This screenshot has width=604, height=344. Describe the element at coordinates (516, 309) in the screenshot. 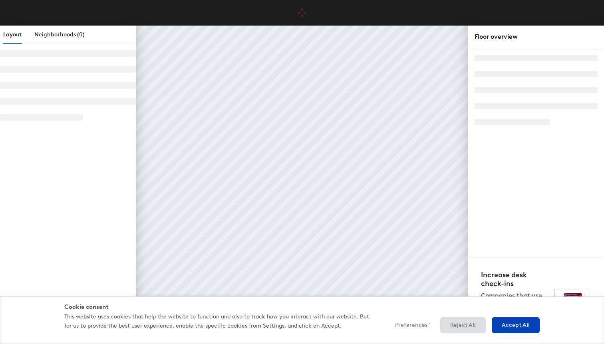

I see `p: Companies that use desk stickers have up to 25% more check-ins.` at that location.